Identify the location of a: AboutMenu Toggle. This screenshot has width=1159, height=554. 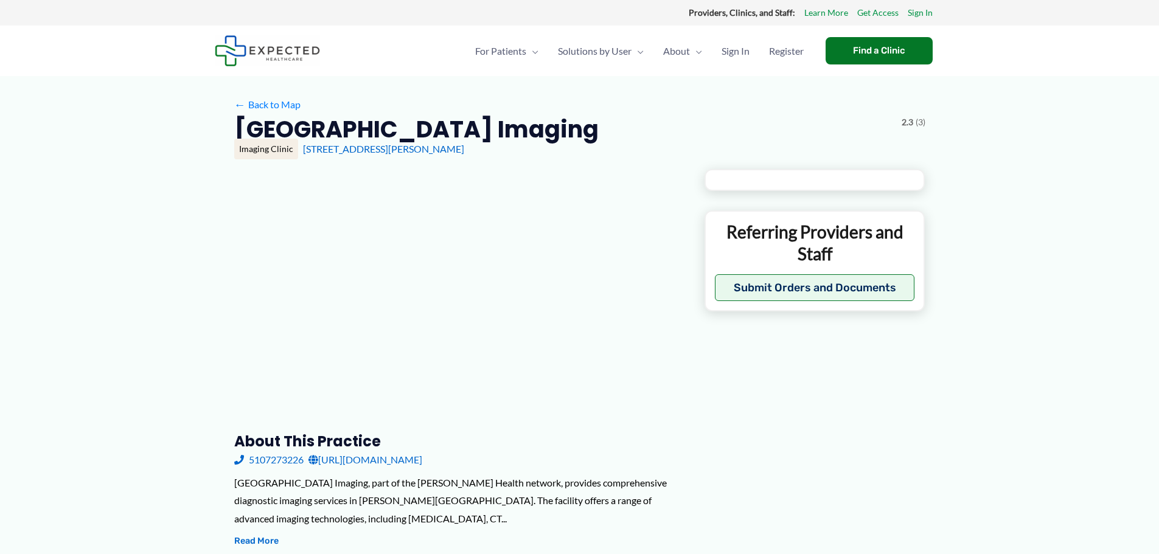
(683, 51).